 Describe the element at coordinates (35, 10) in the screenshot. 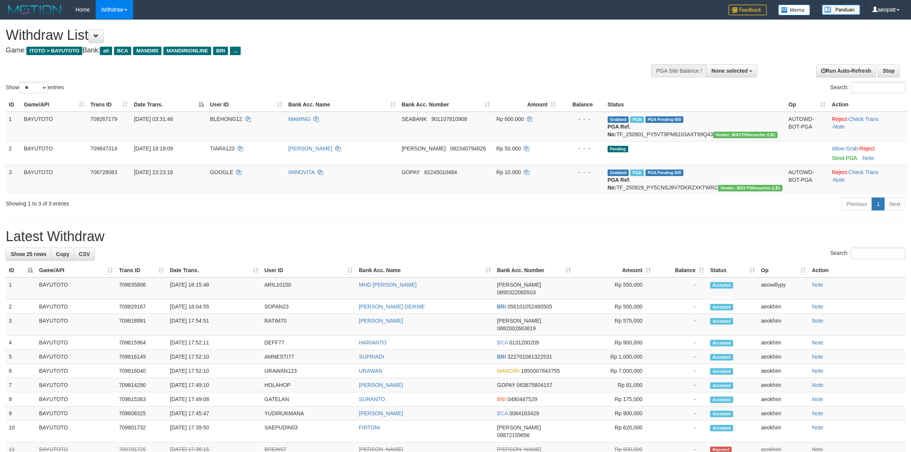

I see `img: MOTION_logo.png` at that location.